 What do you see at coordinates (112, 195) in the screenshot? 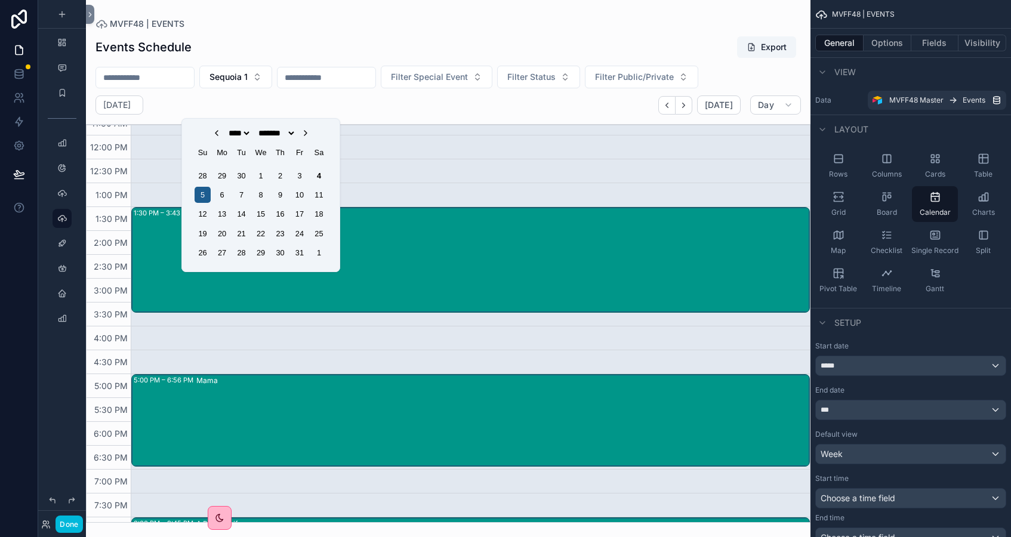
I see `span: 1:00 PM` at bounding box center [112, 195].